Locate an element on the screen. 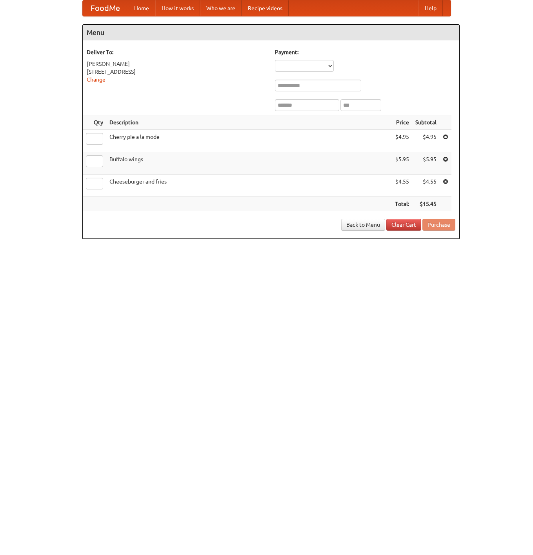 This screenshot has width=533, height=555. a: Recipe videos is located at coordinates (265, 8).